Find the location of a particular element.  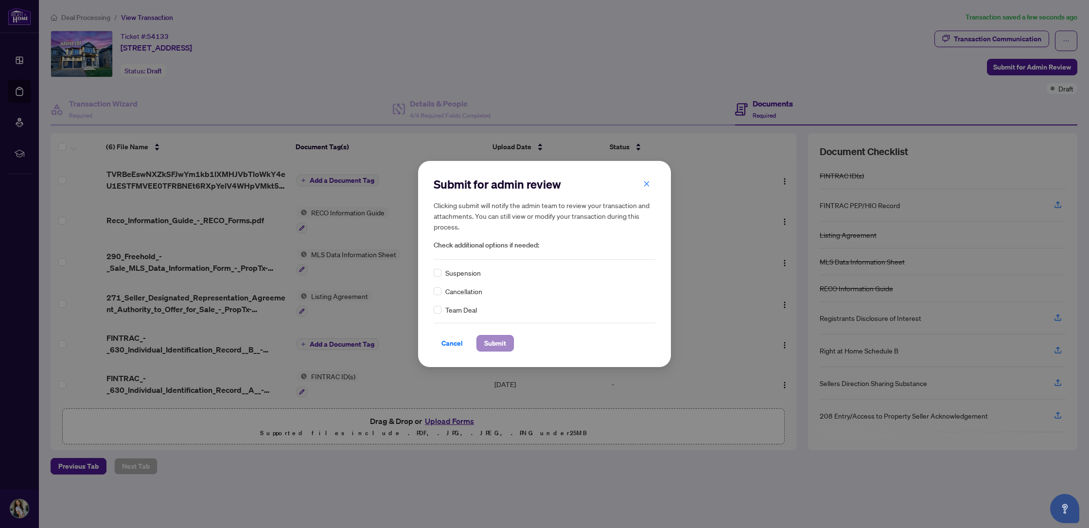

button: Cancel is located at coordinates (452, 343).